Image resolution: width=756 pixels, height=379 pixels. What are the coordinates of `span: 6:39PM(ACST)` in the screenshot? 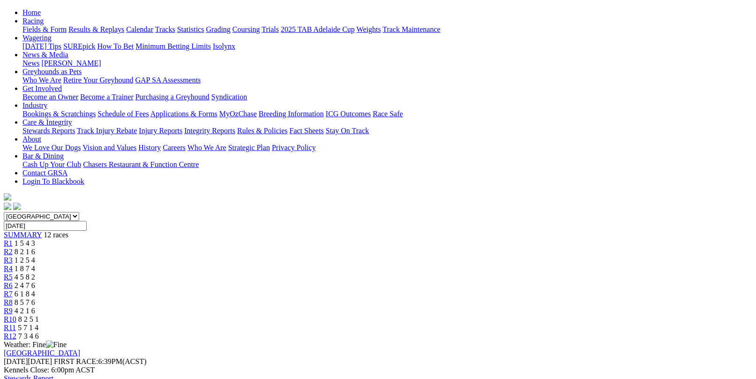 It's located at (100, 361).